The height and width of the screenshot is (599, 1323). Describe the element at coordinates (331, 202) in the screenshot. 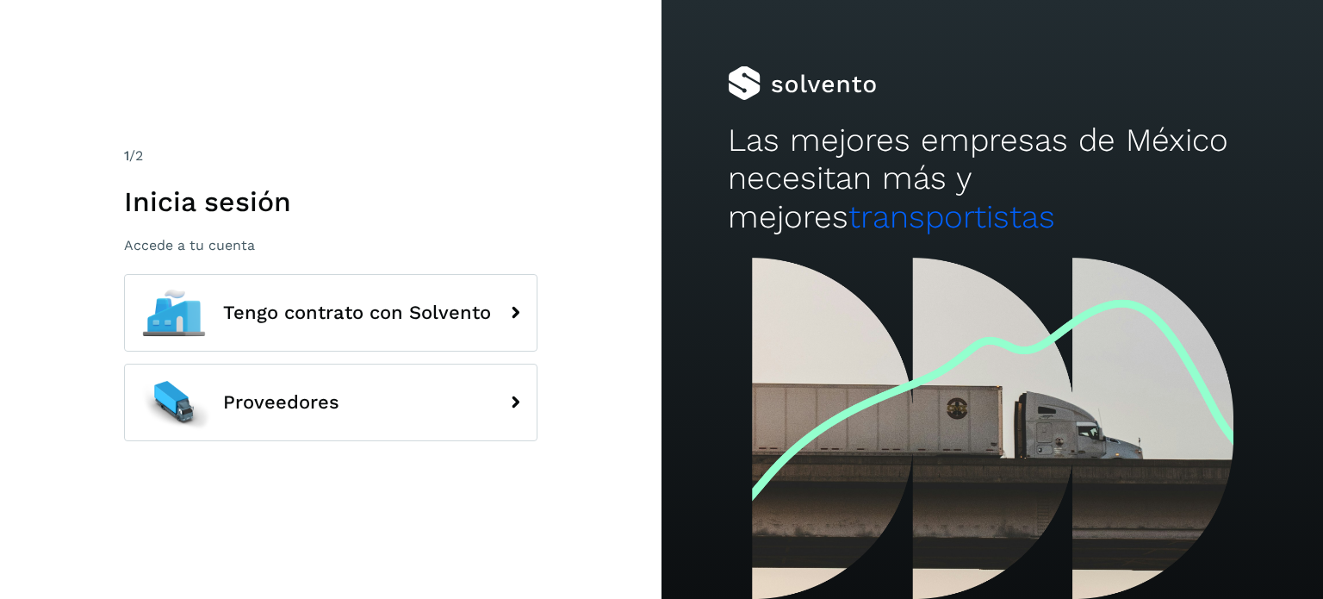

I see `h1: Inicia sesión` at that location.